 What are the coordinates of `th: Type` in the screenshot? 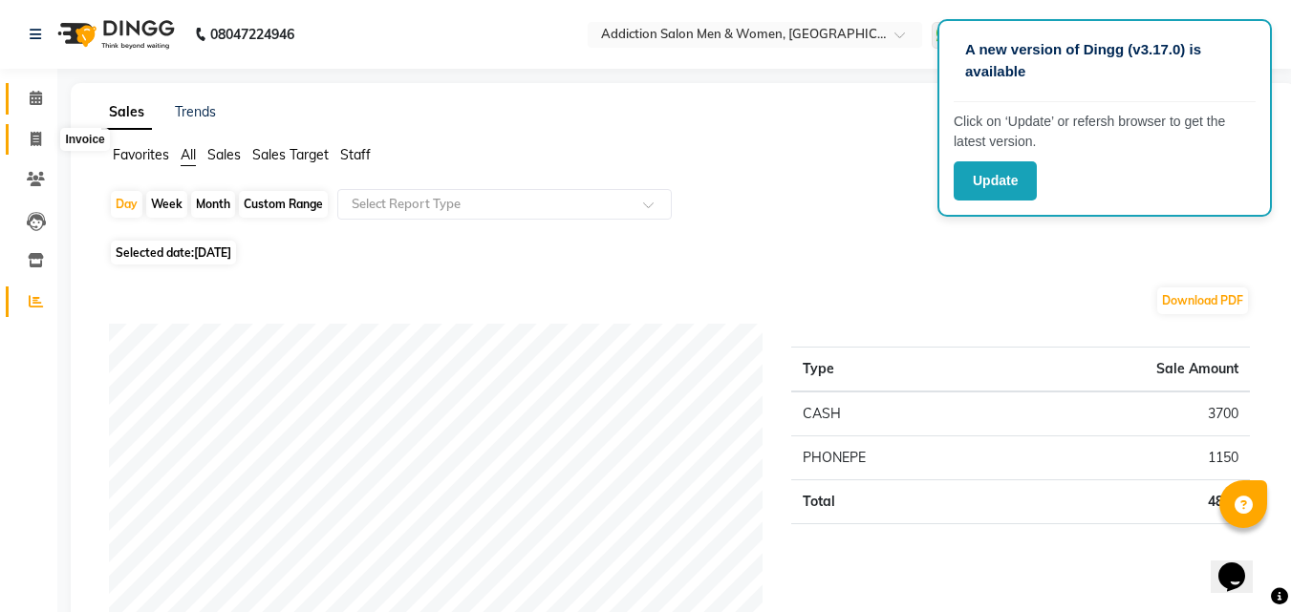 It's located at (894, 370).